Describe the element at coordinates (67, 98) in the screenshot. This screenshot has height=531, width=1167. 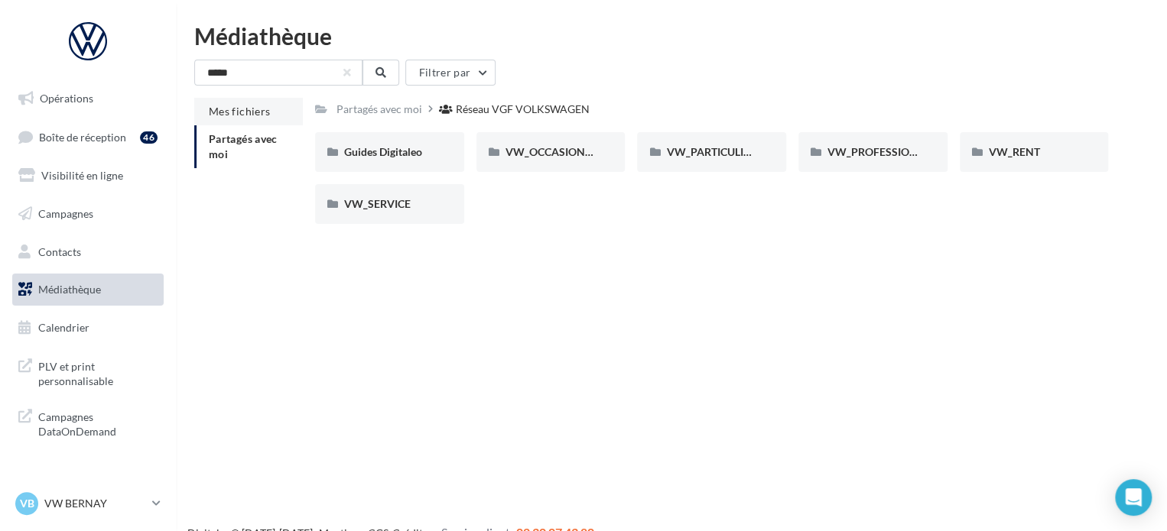
I see `span: Opérations` at that location.